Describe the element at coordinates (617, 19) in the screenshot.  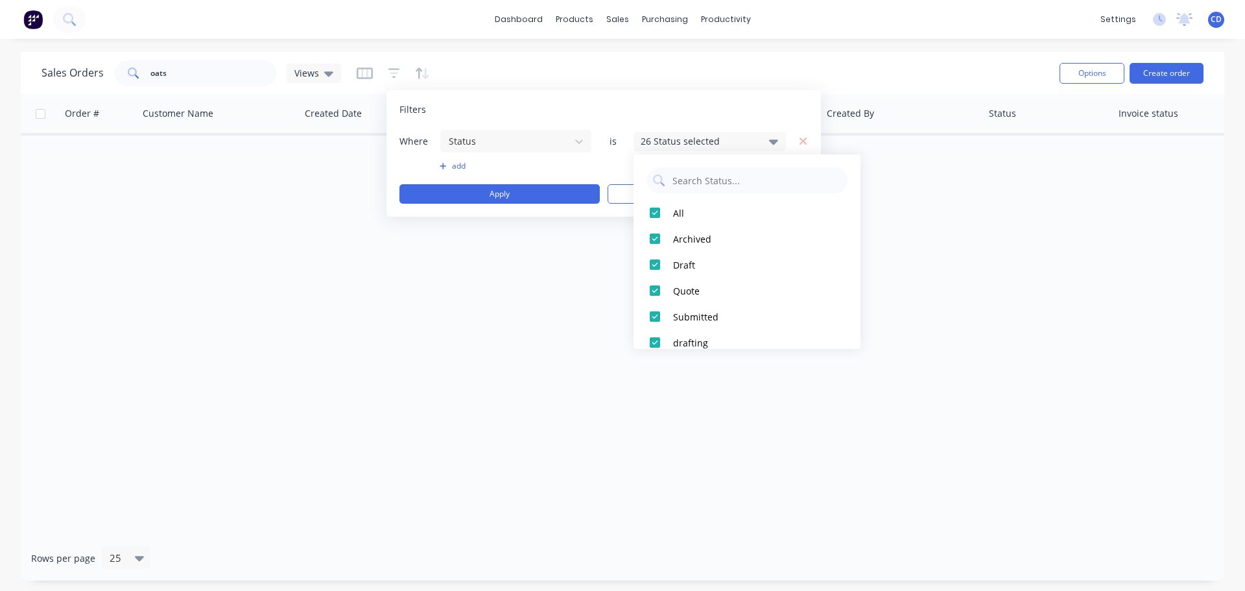
I see `div: sales` at that location.